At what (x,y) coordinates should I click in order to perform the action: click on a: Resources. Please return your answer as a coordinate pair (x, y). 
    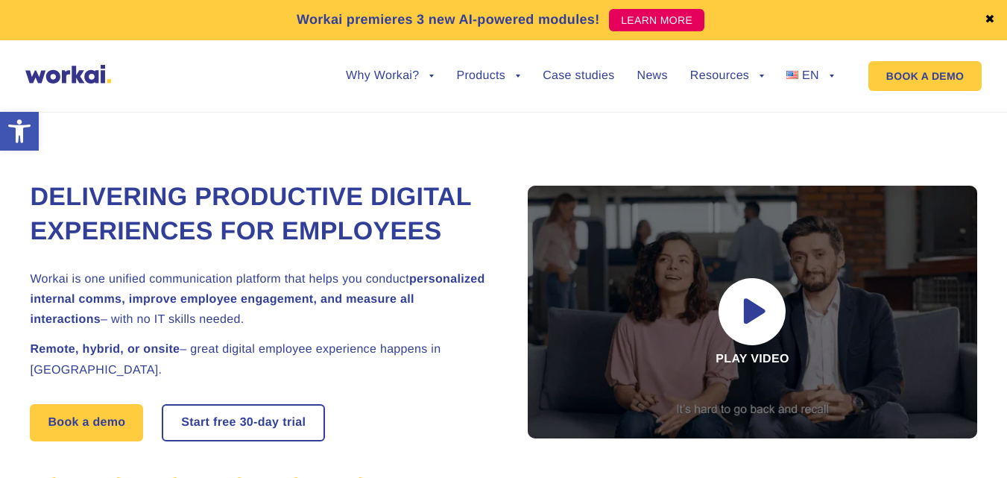
    Looking at the image, I should click on (727, 76).